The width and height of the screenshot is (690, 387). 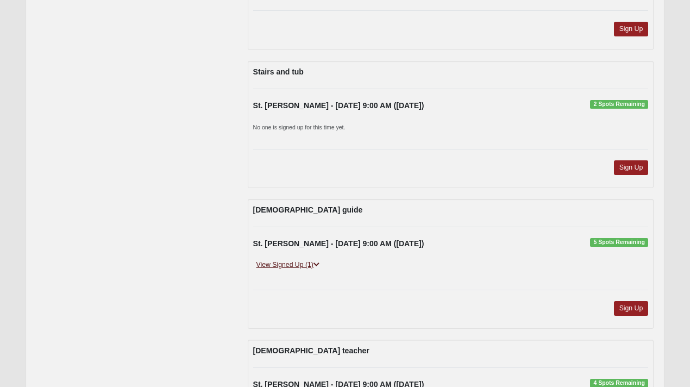 What do you see at coordinates (299, 127) in the screenshot?
I see `small: No one is signed up for this time yet.` at bounding box center [299, 127].